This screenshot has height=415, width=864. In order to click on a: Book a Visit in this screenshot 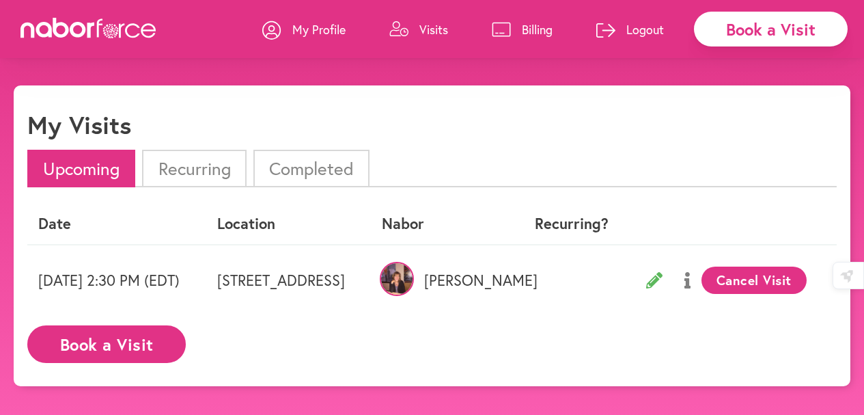, I will do `click(107, 342)`.